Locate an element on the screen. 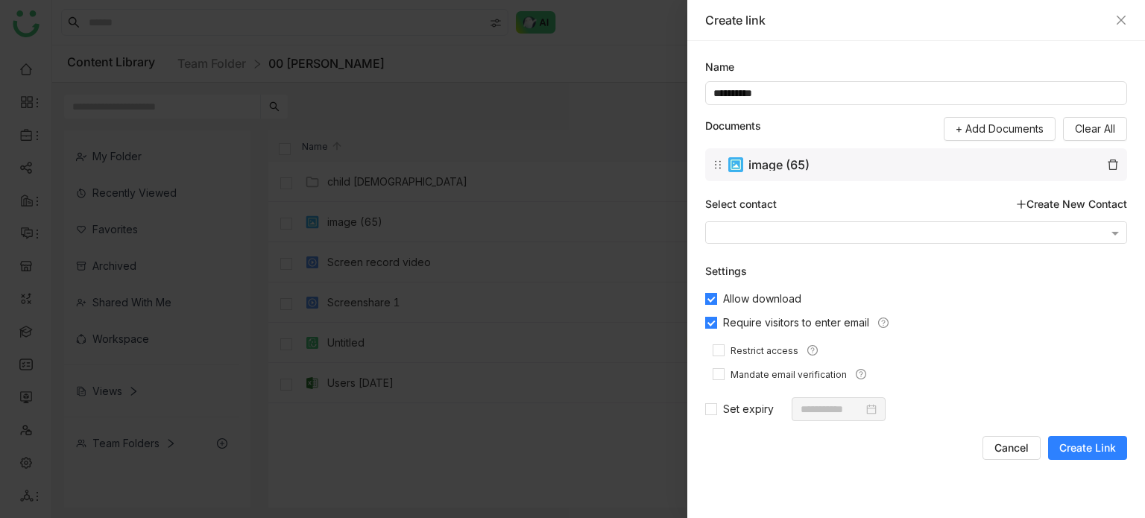 Image resolution: width=1145 pixels, height=518 pixels. img: delete.svg is located at coordinates (1113, 165).